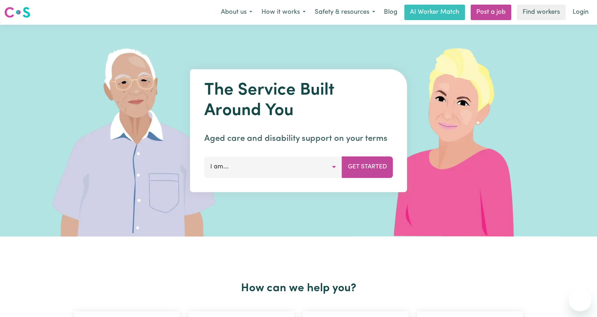  I want to click on a: Login, so click(580, 12).